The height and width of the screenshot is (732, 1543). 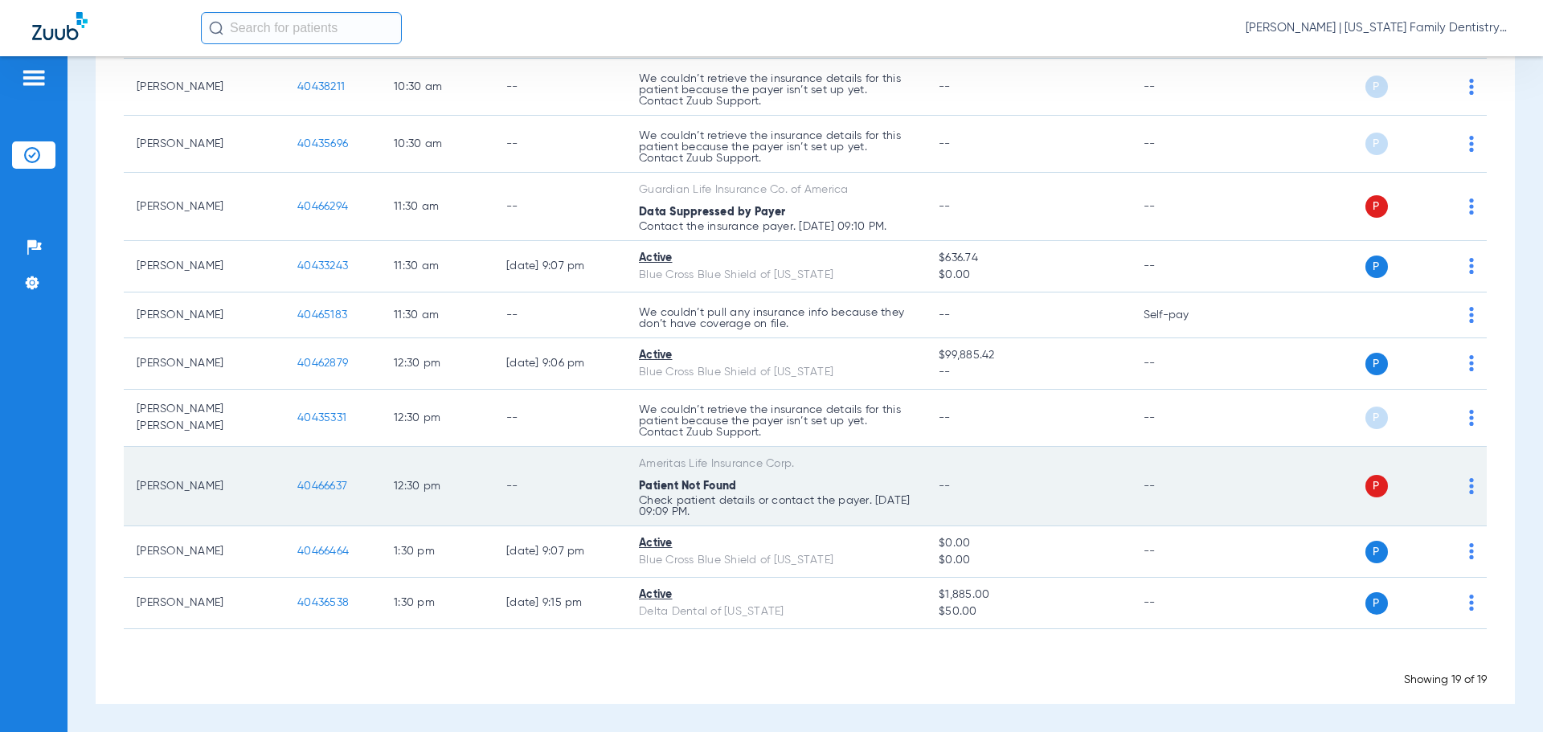 What do you see at coordinates (322, 363) in the screenshot?
I see `span: 40462879` at bounding box center [322, 363].